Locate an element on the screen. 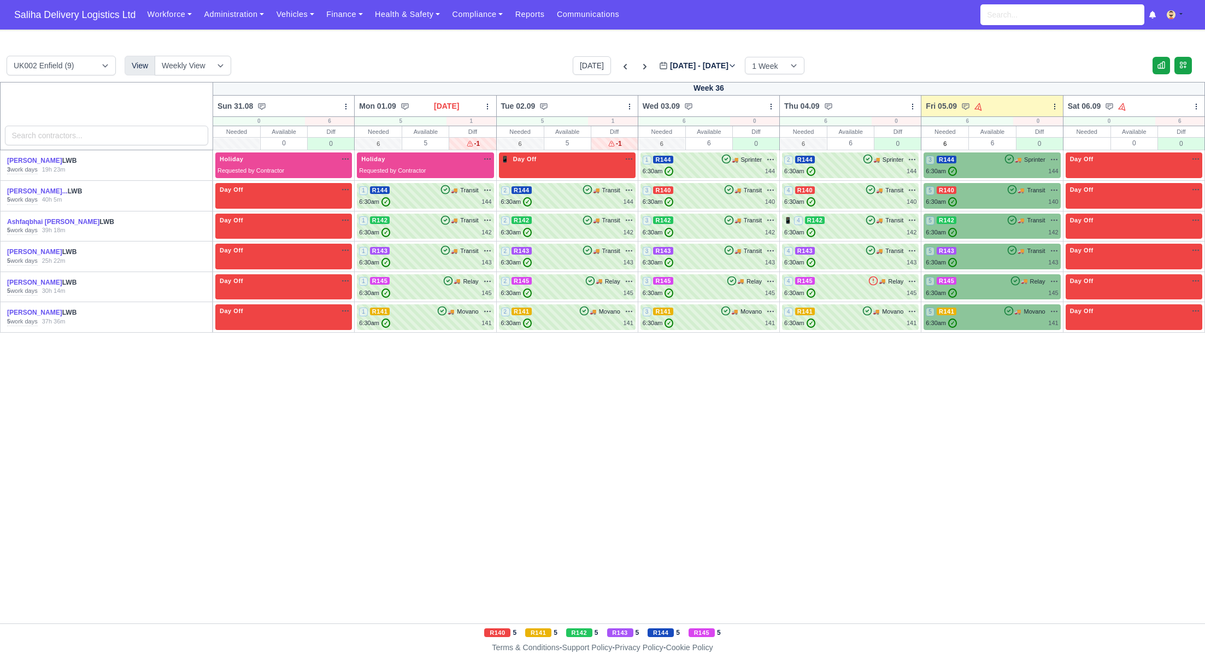 The width and height of the screenshot is (1205, 654). span: Wed 03.09 is located at coordinates (661, 106).